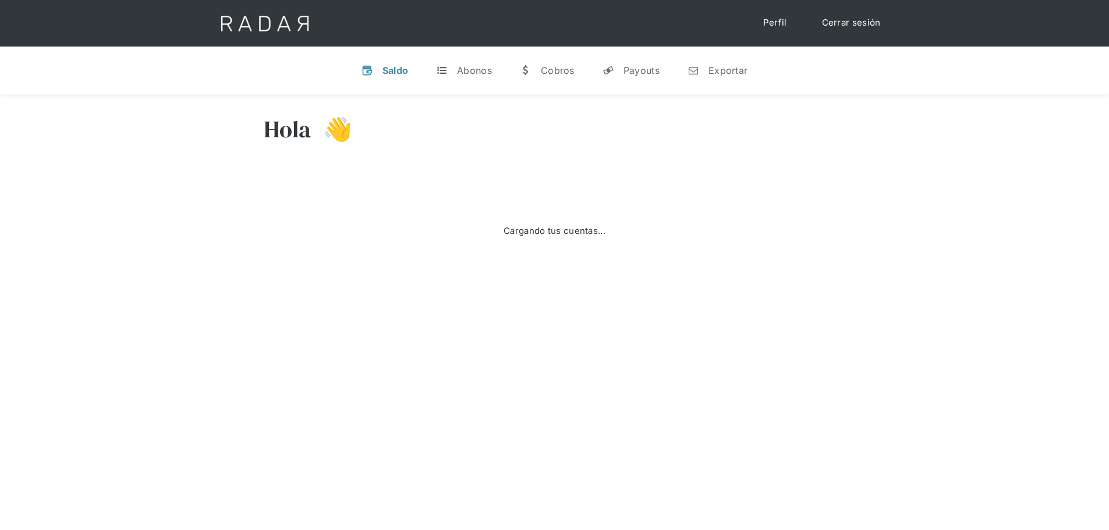 The height and width of the screenshot is (530, 1109). What do you see at coordinates (728, 70) in the screenshot?
I see `div: Exportar` at bounding box center [728, 70].